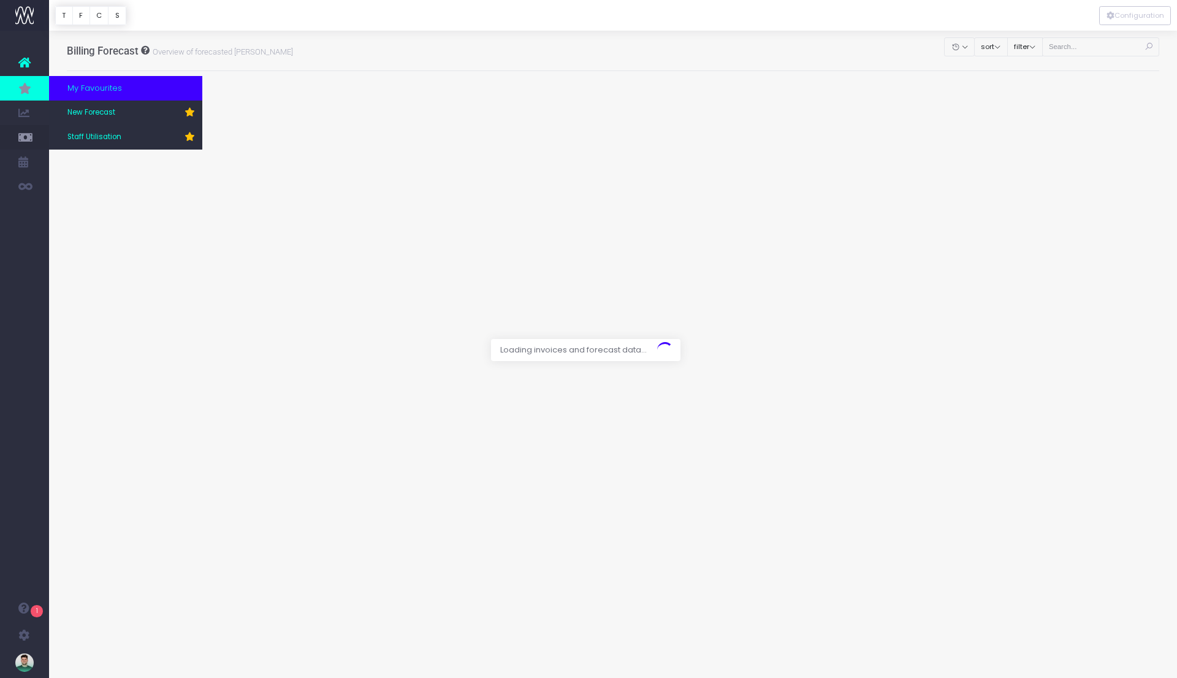  I want to click on span: My Favourites, so click(94, 88).